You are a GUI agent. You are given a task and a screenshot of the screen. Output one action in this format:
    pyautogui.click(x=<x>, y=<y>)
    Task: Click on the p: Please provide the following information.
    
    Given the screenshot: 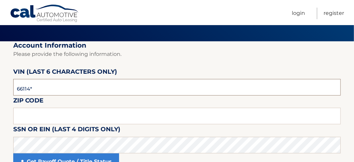 What is the action you would take?
    pyautogui.click(x=177, y=54)
    